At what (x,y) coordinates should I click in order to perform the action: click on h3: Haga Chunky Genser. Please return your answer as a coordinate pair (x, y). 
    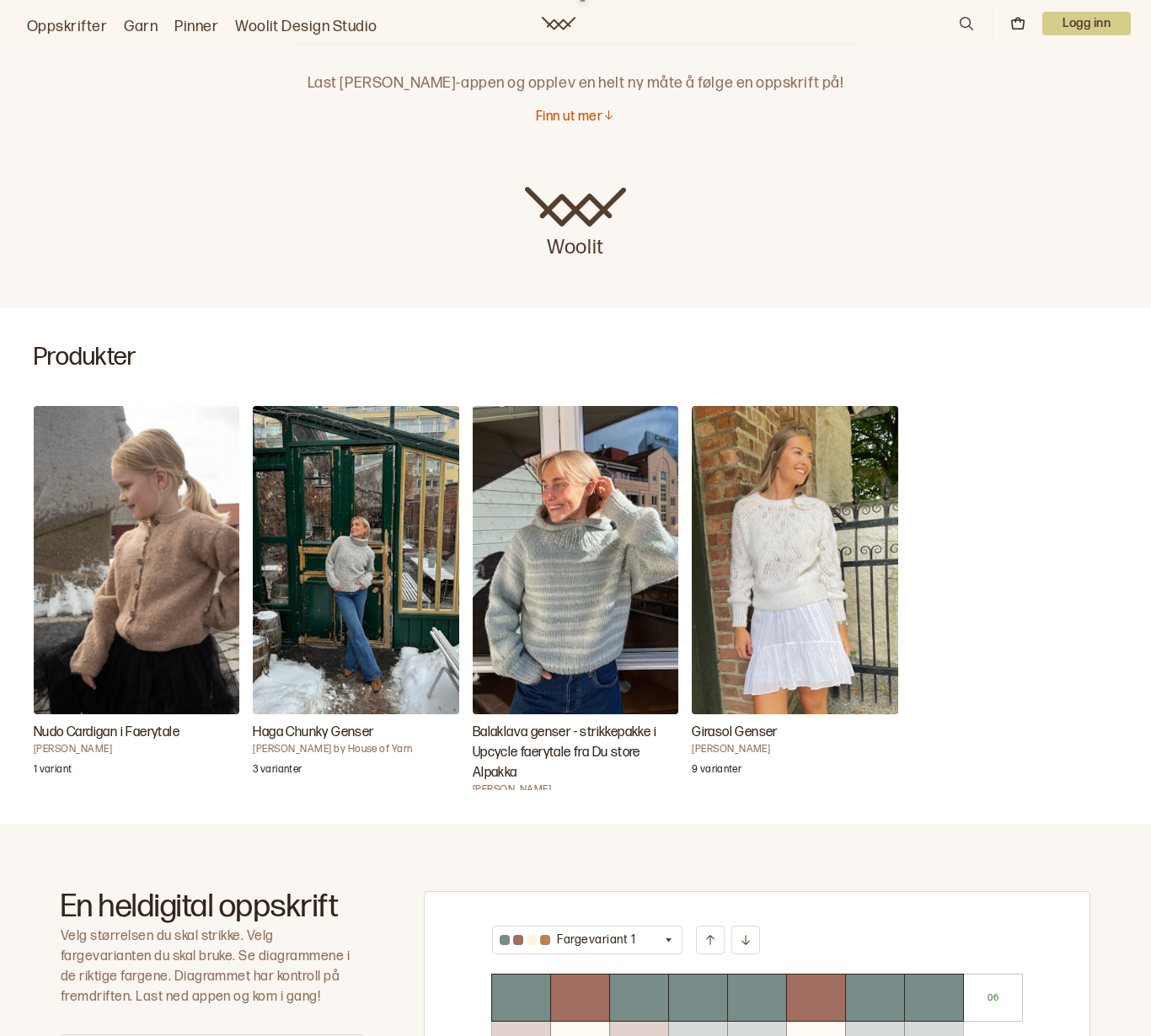
    Looking at the image, I should click on (355, 733).